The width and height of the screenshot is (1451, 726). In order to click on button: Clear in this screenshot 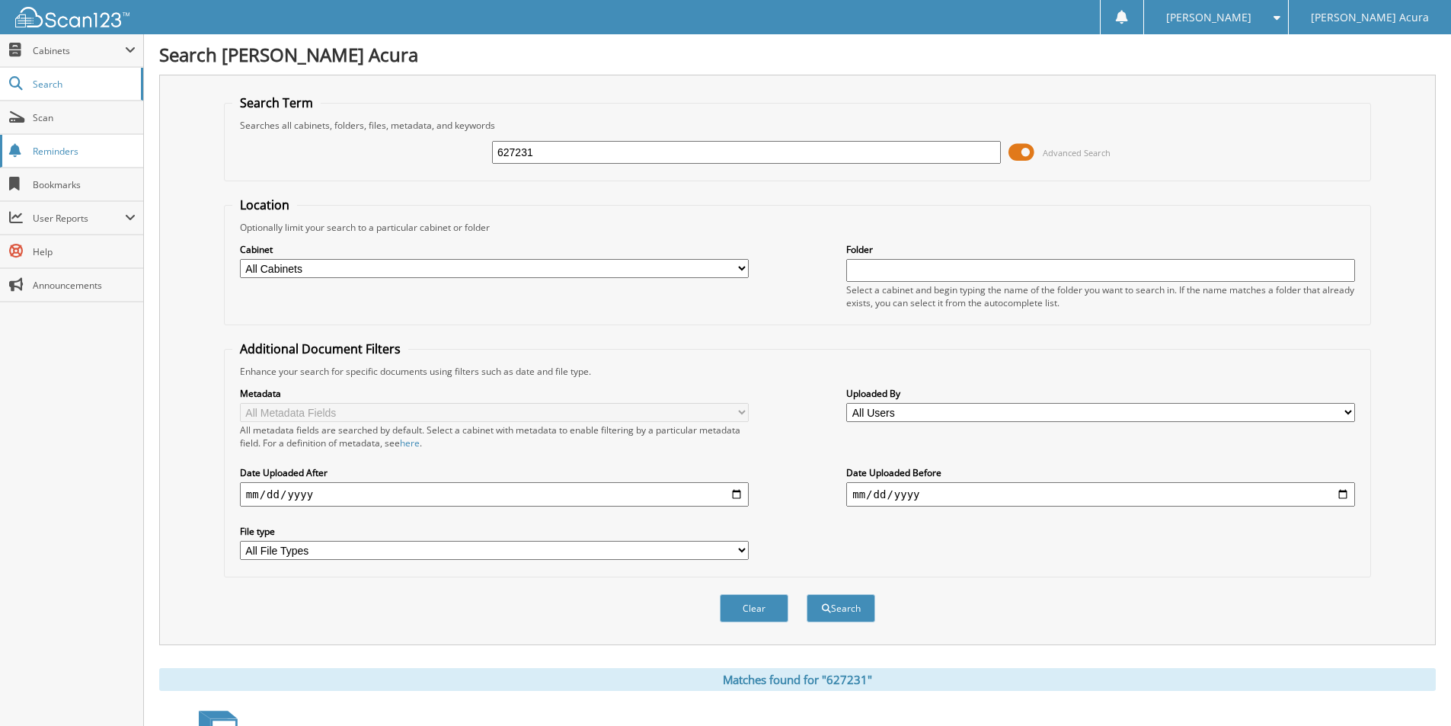, I will do `click(754, 608)`.